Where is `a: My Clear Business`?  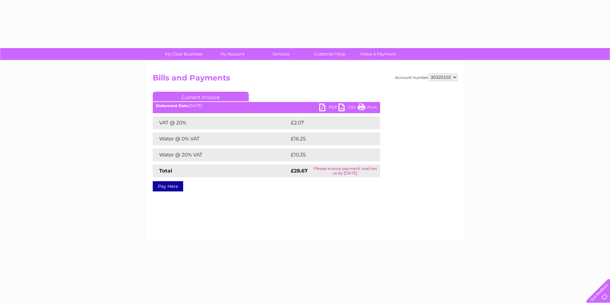 a: My Clear Business is located at coordinates (184, 54).